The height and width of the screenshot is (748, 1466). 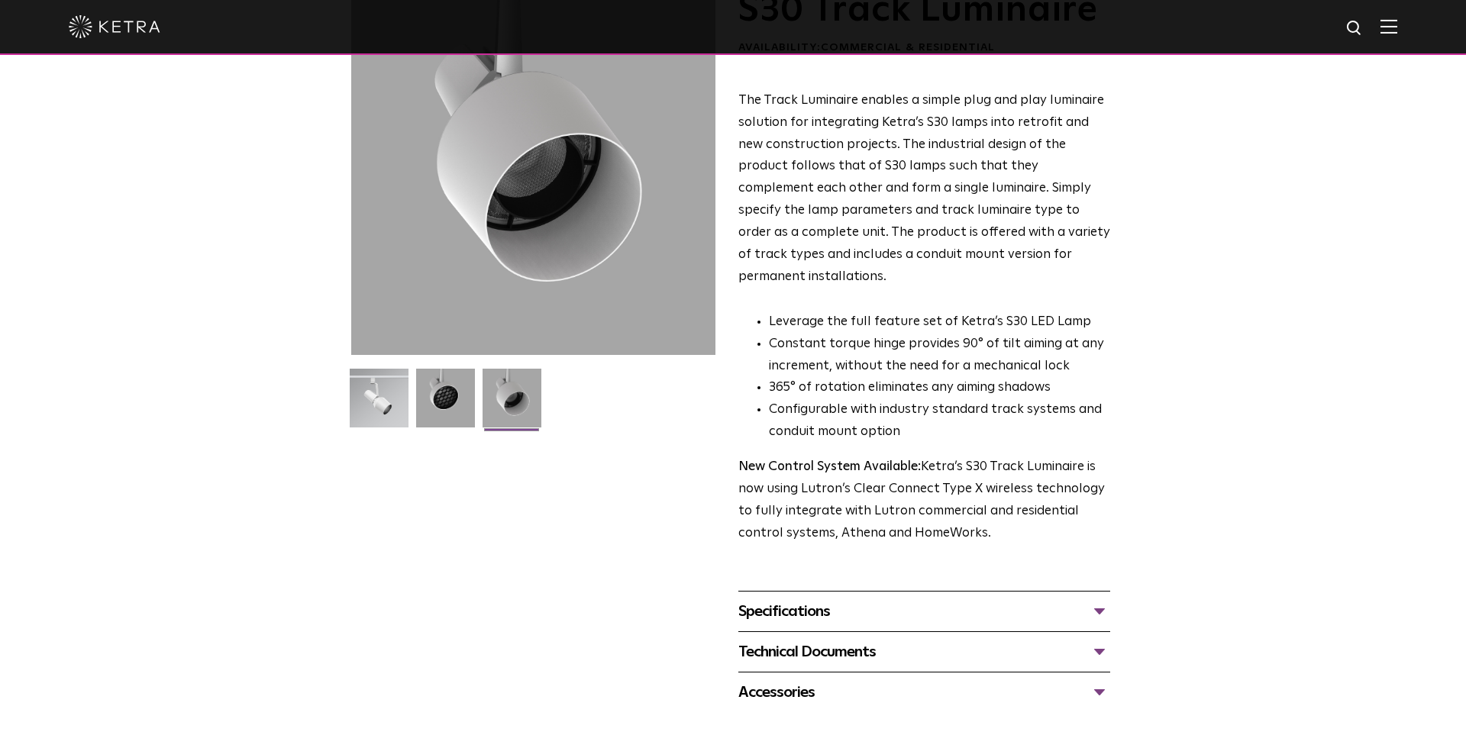 I want to click on img: 9e3d97bd0cf938513d6e, so click(x=512, y=404).